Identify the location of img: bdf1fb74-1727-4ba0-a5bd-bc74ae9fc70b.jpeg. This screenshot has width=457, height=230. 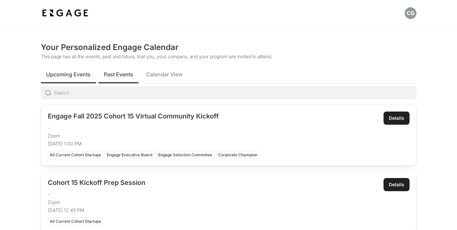
(65, 13).